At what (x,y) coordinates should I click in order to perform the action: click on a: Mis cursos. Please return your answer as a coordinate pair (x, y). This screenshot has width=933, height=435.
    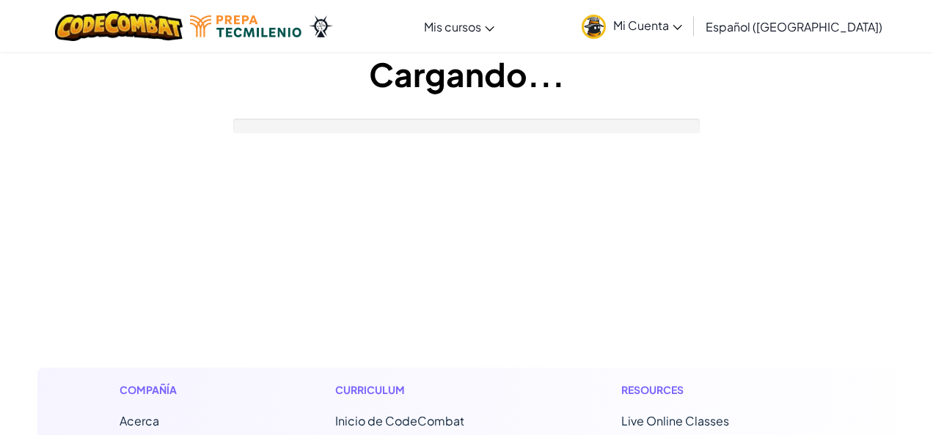
    Looking at the image, I should click on (459, 26).